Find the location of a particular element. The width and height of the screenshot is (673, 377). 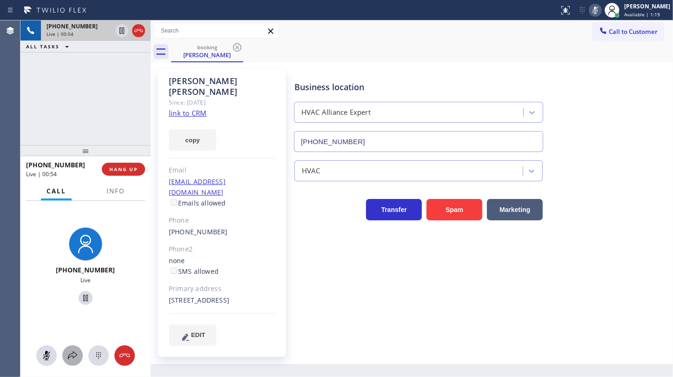

button: copy is located at coordinates (192, 140).